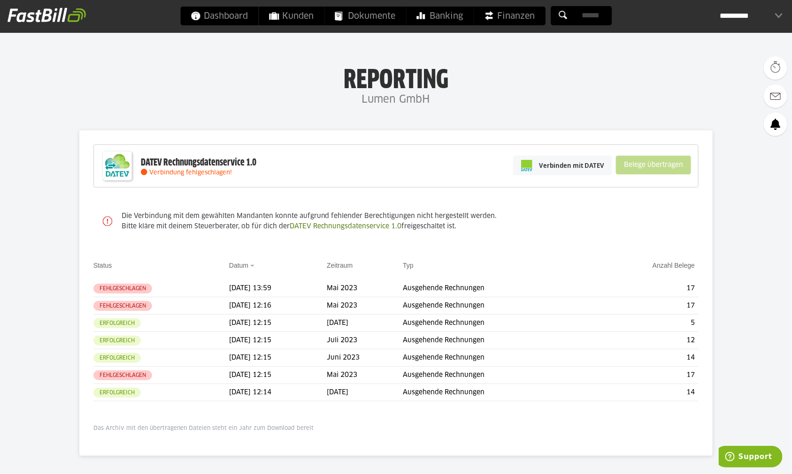  Describe the element at coordinates (365, 16) in the screenshot. I see `span: Dokumente` at that location.